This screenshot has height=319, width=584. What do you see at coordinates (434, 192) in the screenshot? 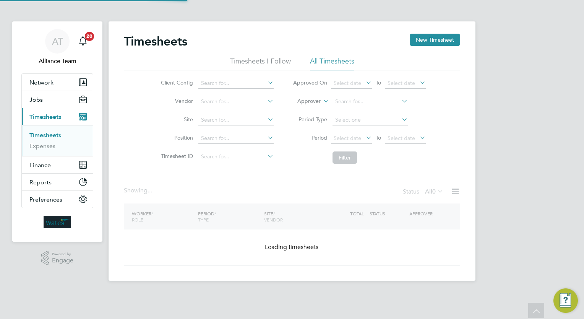
I see `span: 0` at bounding box center [434, 192].